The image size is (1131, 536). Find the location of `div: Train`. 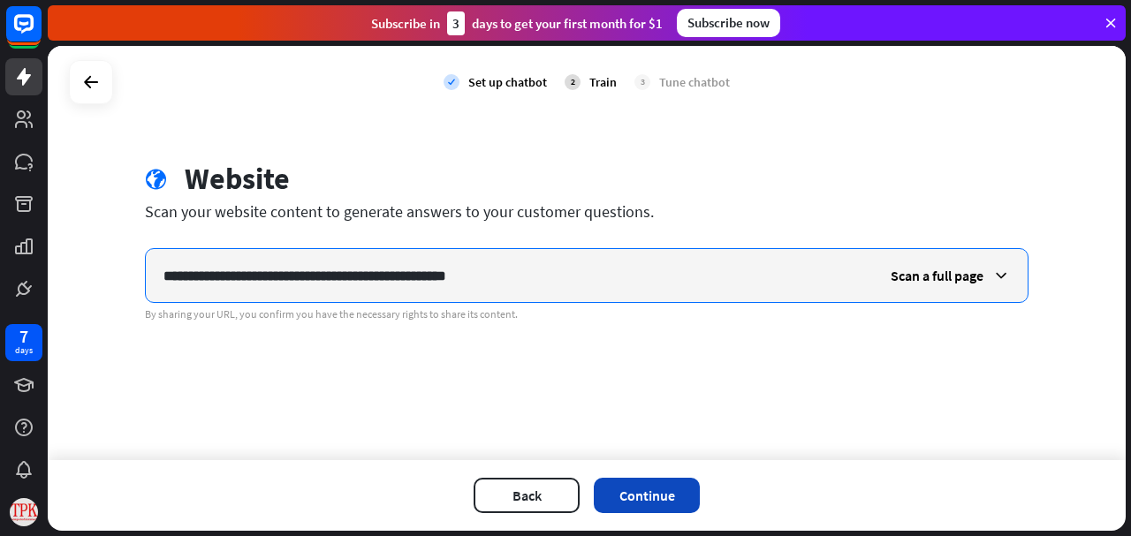

div: Train is located at coordinates (602, 82).